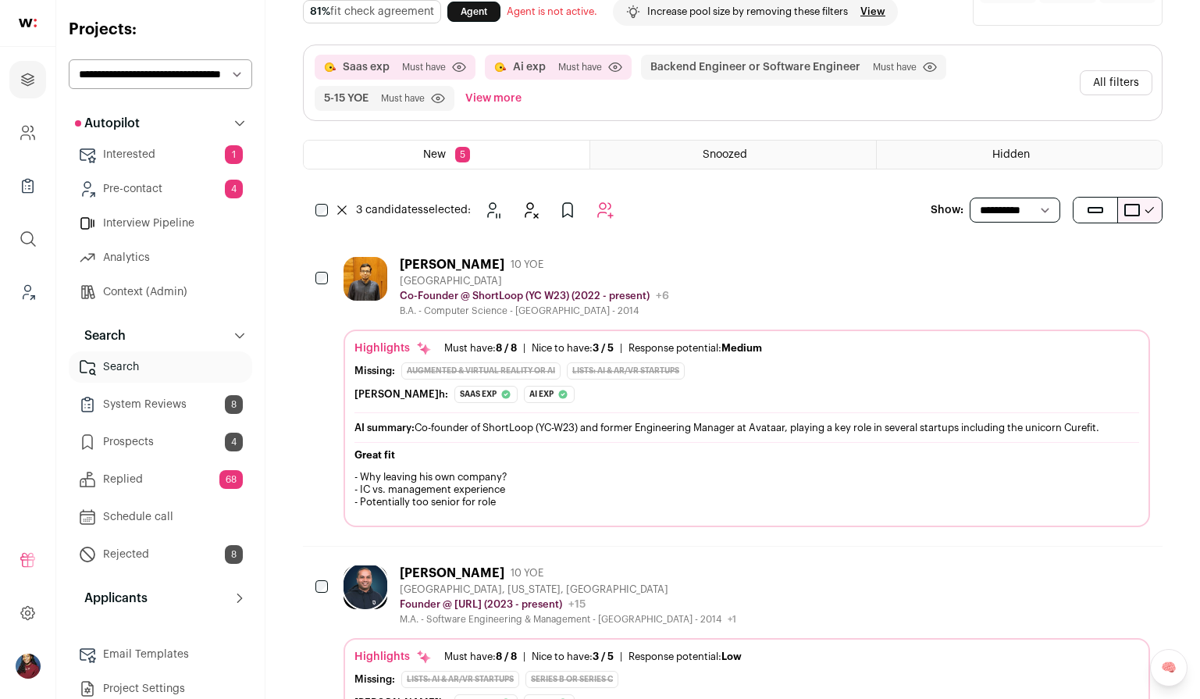 The height and width of the screenshot is (699, 1200). What do you see at coordinates (160, 336) in the screenshot?
I see `button: Search` at bounding box center [160, 336].